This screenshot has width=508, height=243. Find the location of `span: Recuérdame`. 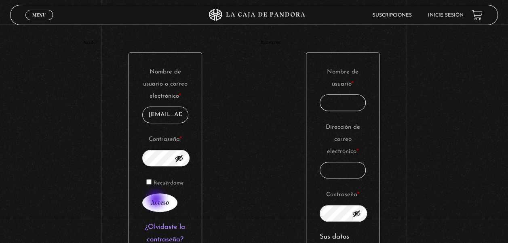

span: Recuérdame is located at coordinates (169, 183).